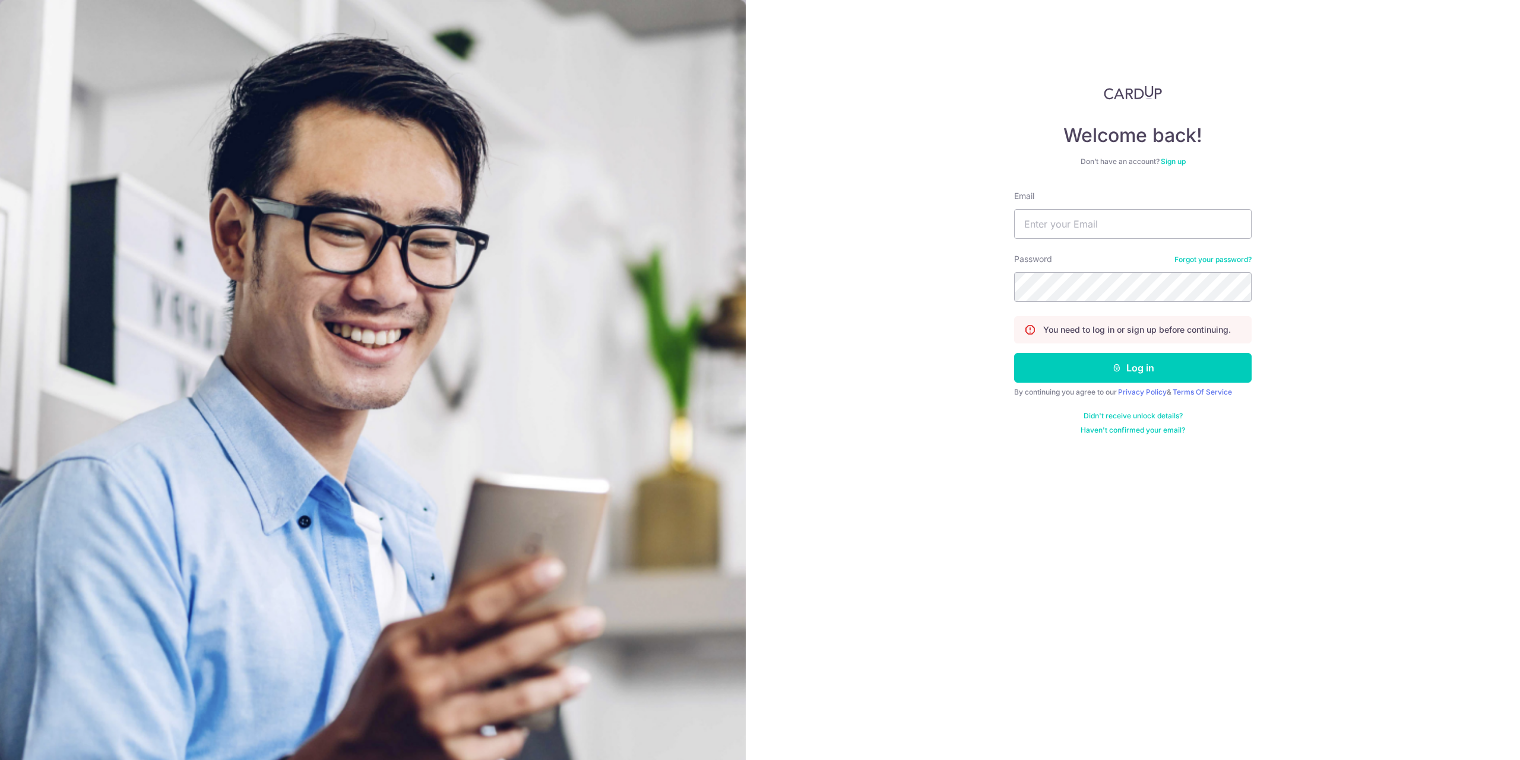  Describe the element at coordinates (1143, 391) in the screenshot. I see `a: Privacy Policy` at that location.